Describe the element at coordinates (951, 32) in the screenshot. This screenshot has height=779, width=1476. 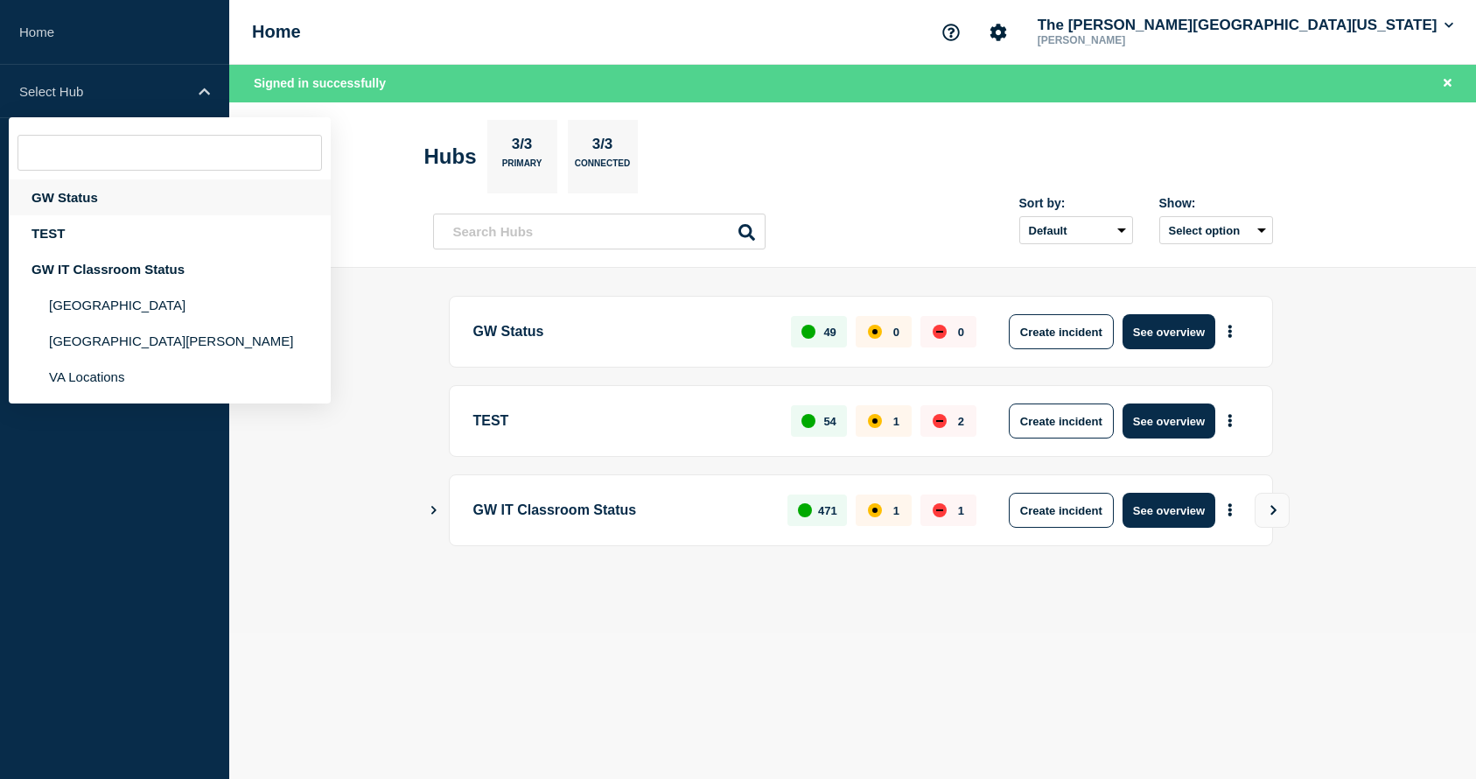
I see `button: Support` at that location.